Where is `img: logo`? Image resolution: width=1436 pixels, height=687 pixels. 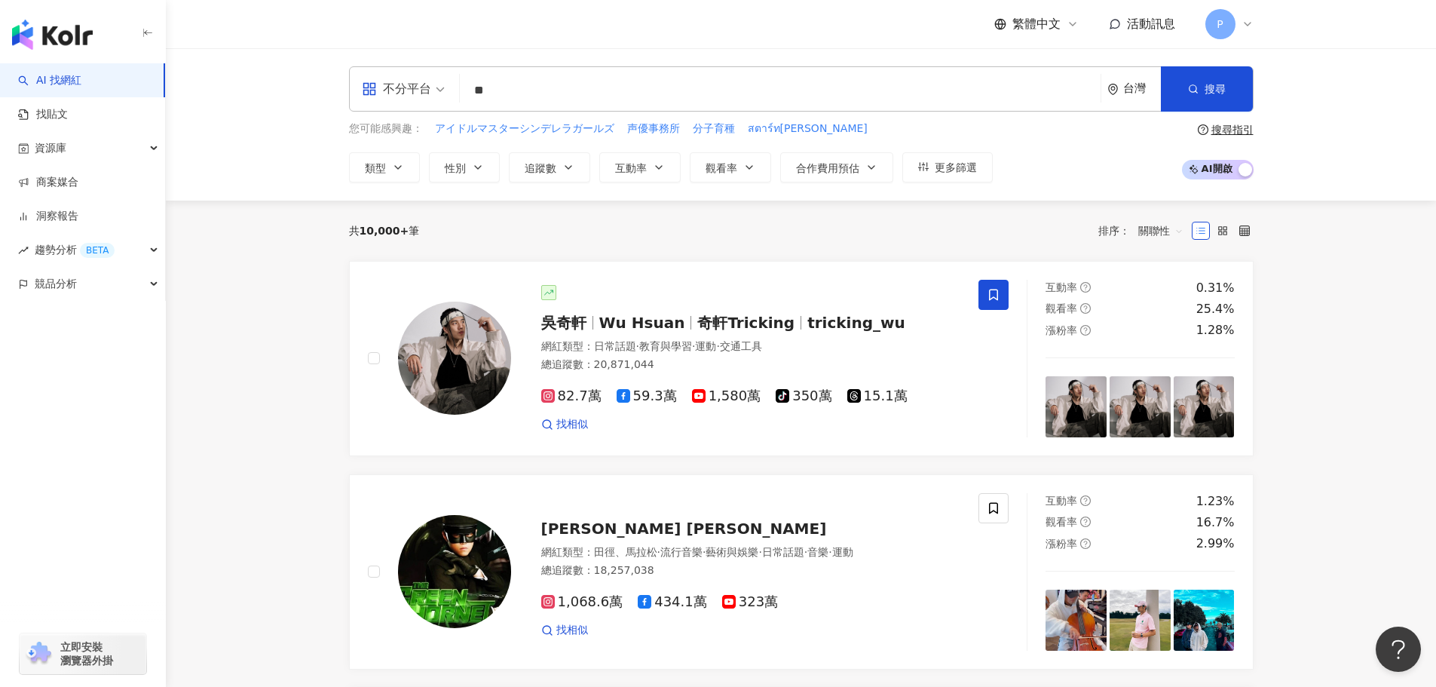 img: logo is located at coordinates (52, 35).